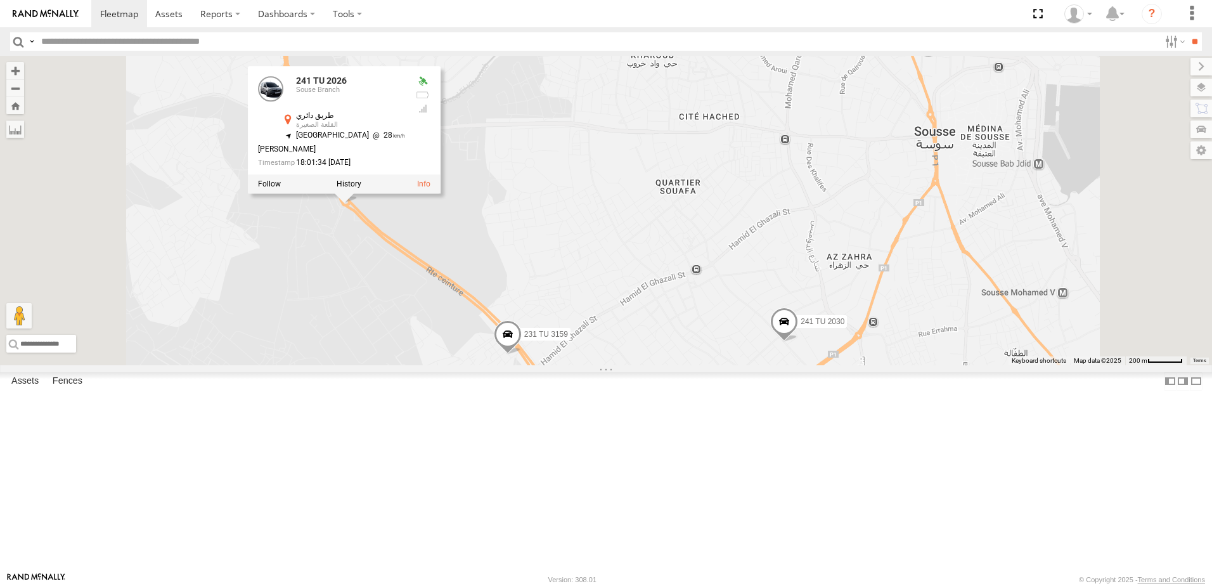 The height and width of the screenshot is (586, 1212). I want to click on img: rand-logo.svg, so click(46, 14).